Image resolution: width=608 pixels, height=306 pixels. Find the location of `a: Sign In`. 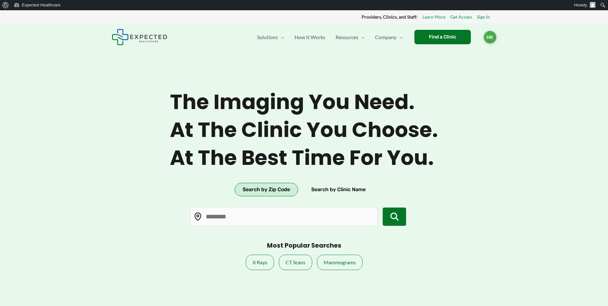

a: Sign In is located at coordinates (484, 17).